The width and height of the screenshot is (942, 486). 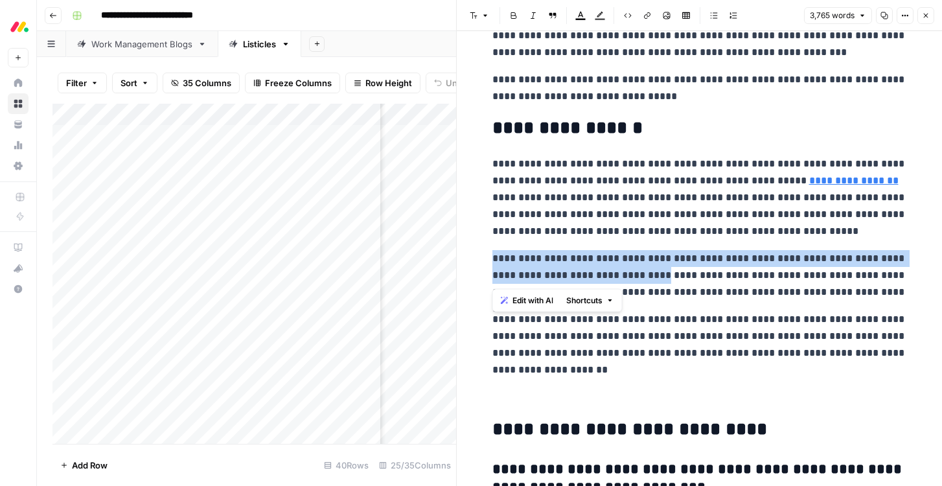 What do you see at coordinates (135, 83) in the screenshot?
I see `button: Sort` at bounding box center [135, 83].